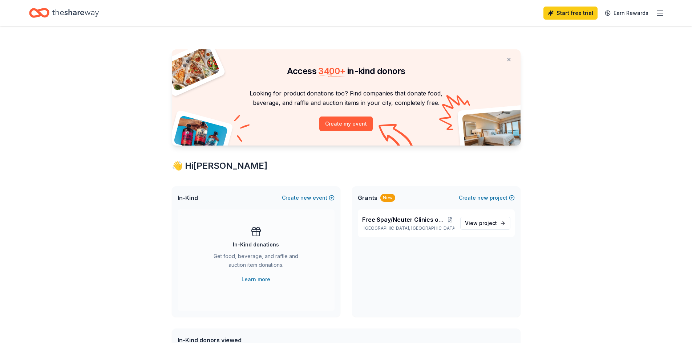 Image resolution: width=692 pixels, height=343 pixels. What do you see at coordinates (188, 198) in the screenshot?
I see `span: In-Kind` at bounding box center [188, 198].